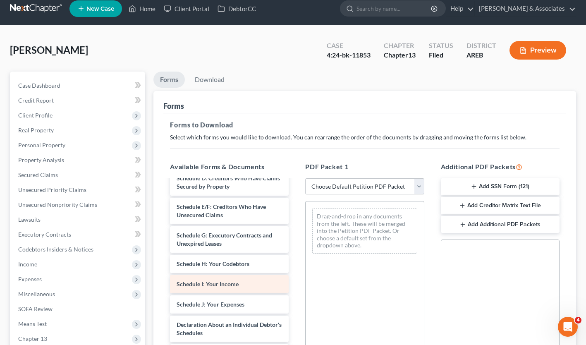 The width and height of the screenshot is (586, 345). I want to click on p: Select which forms you would like to download. You can rearrange the order of the documents by dr..., so click(365, 137).